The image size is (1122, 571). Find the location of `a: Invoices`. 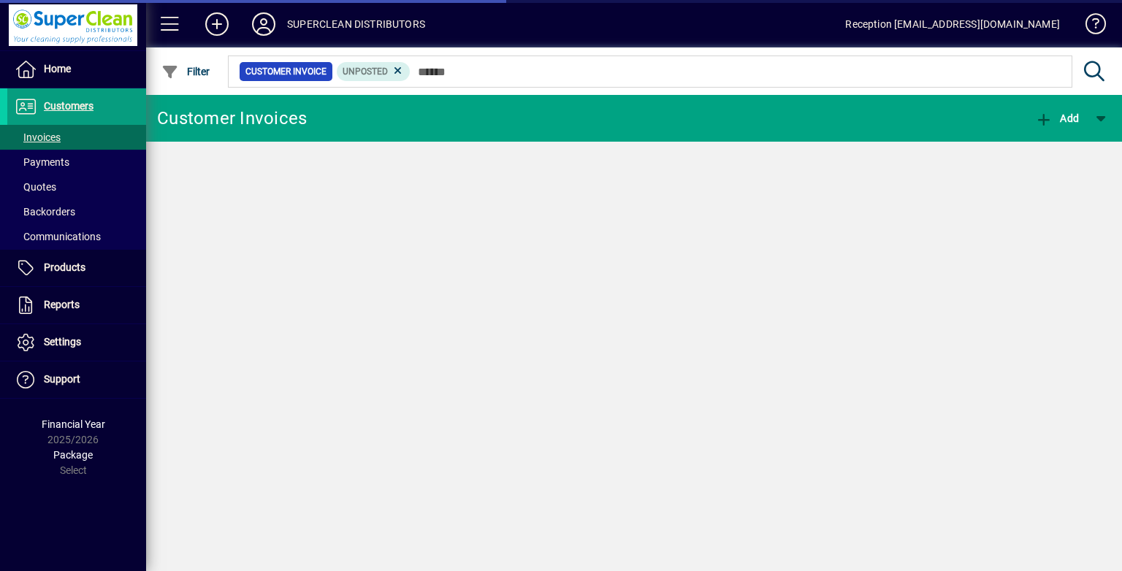

a: Invoices is located at coordinates (77, 137).